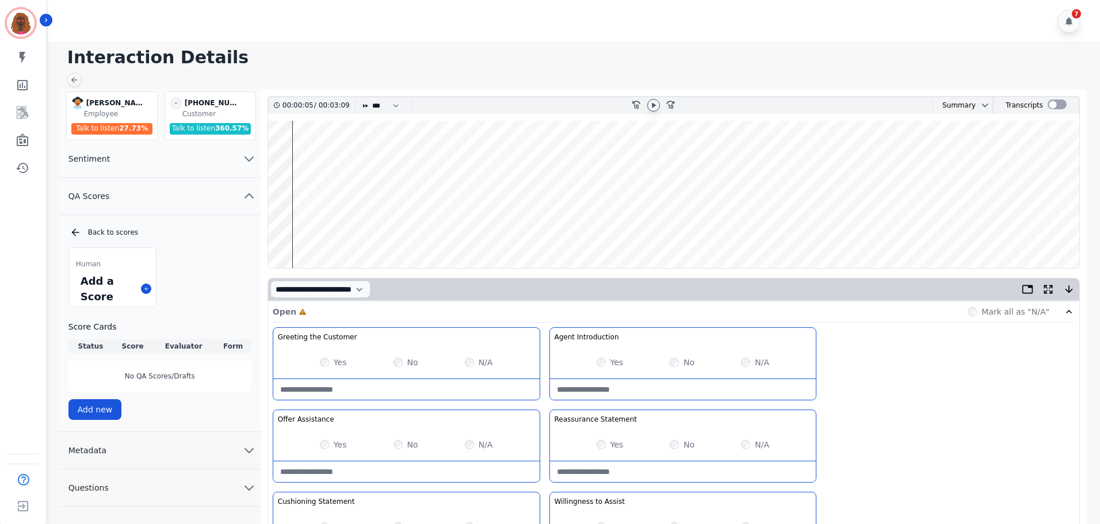  I want to click on div: No QA Scores/Drafts, so click(160, 376).